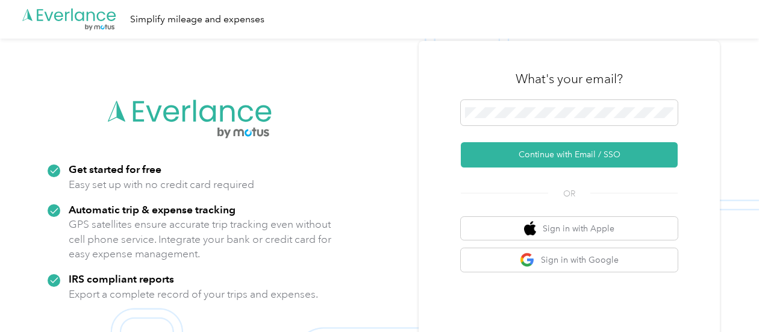 The width and height of the screenshot is (765, 332). What do you see at coordinates (200, 239) in the screenshot?
I see `p: GPS satellites ensure accurate trip tracking even without cell phone service. Integrate your bank...` at bounding box center [200, 239].